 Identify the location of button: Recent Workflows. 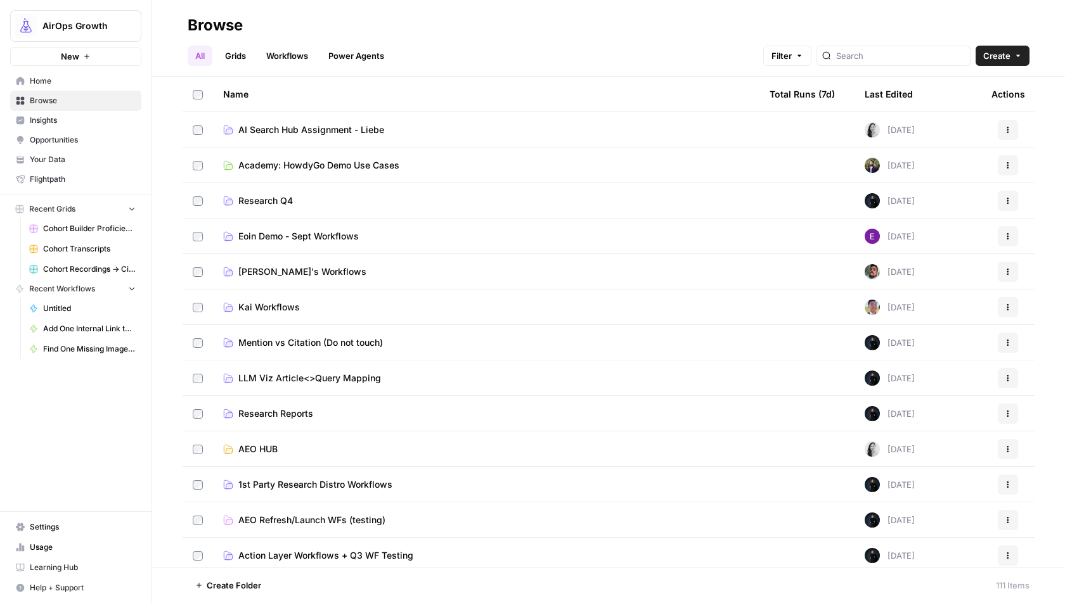
(75, 289).